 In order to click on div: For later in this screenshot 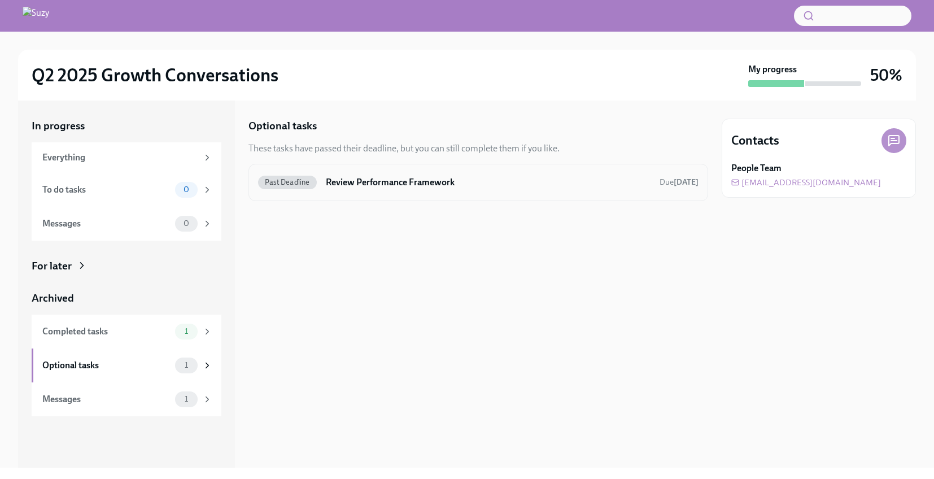, I will do `click(51, 266)`.